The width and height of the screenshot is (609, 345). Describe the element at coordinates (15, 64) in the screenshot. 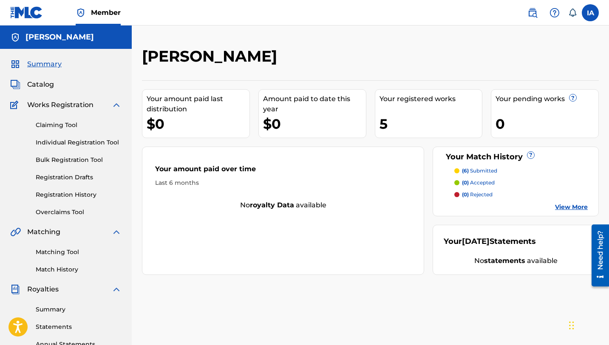

I see `img: Summary` at that location.